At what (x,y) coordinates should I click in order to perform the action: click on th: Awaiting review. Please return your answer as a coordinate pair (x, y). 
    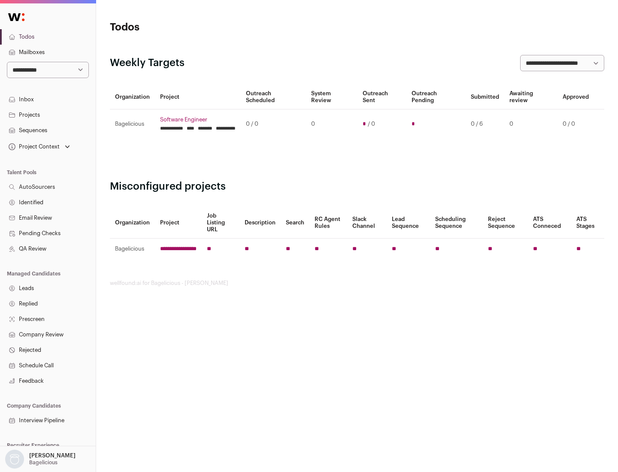
    Looking at the image, I should click on (531, 97).